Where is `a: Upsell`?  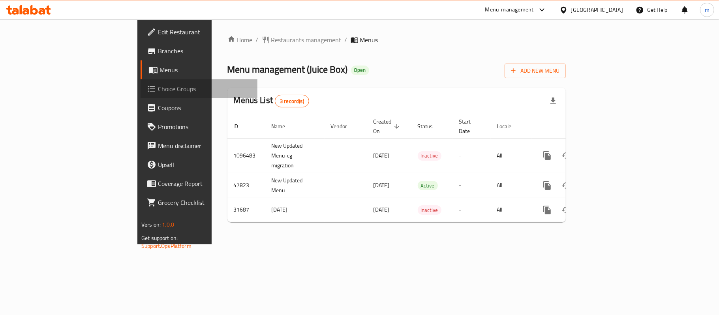
a: Upsell is located at coordinates (199, 165).